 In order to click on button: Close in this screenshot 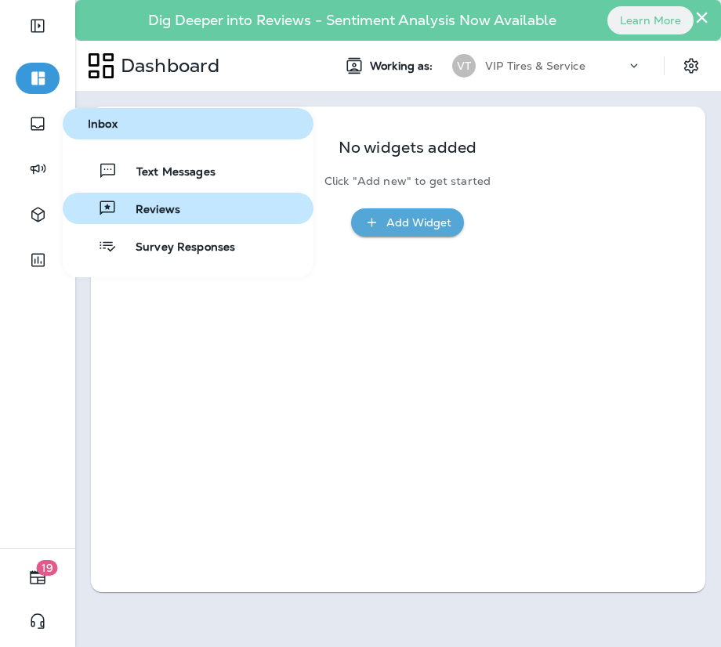, I will do `click(702, 17)`.